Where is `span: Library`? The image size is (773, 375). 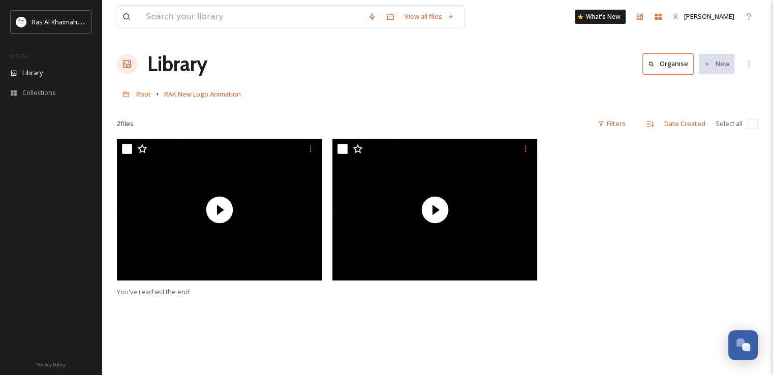 span: Library is located at coordinates (33, 73).